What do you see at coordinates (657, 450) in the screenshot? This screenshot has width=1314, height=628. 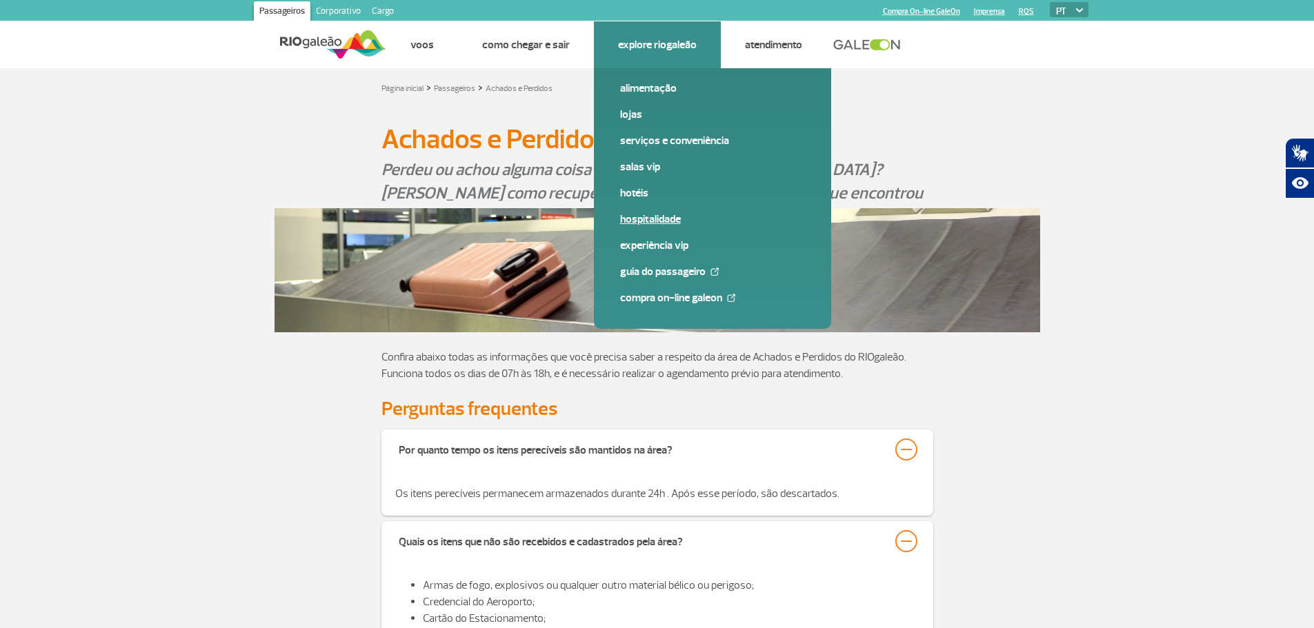 I see `button: Por quanto tempo os itens perecíveis são mantidos na área?` at bounding box center [657, 450].